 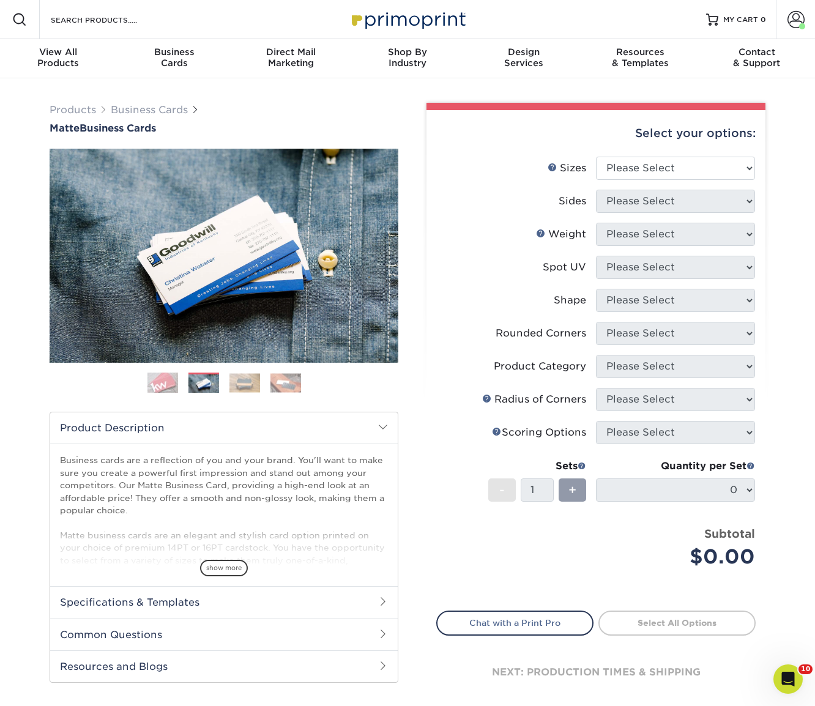 I want to click on div: Rounded Corners, so click(x=541, y=333).